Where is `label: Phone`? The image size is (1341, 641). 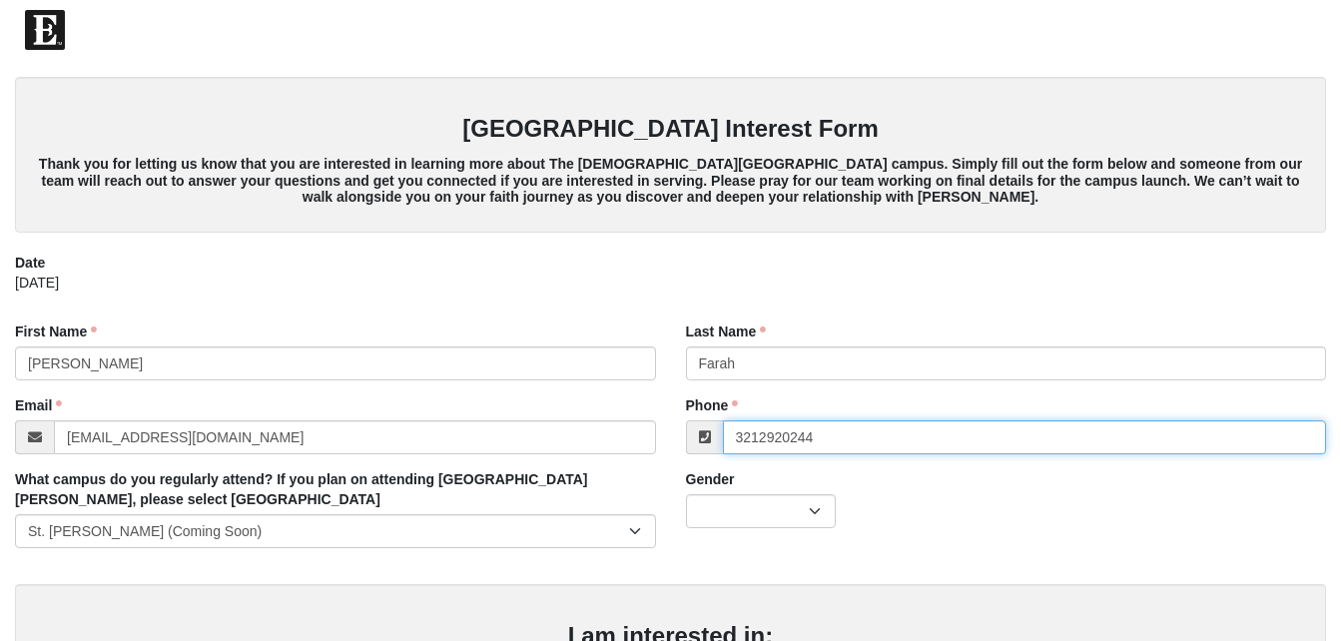 label: Phone is located at coordinates (712, 405).